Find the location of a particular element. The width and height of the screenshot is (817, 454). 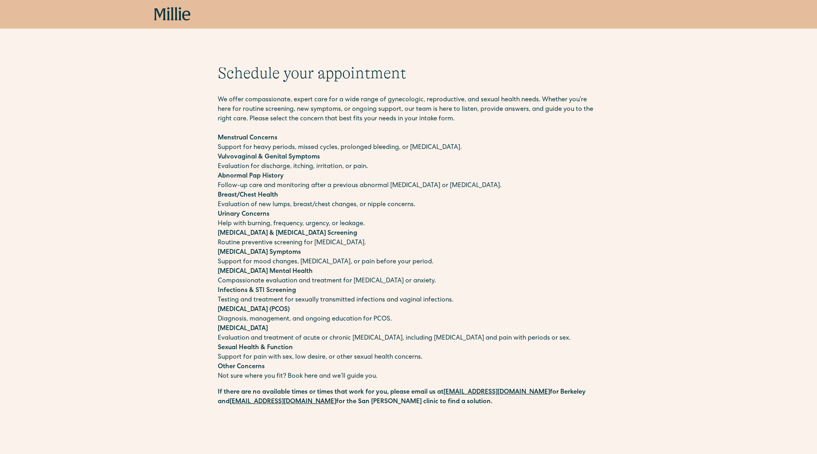

strong: Abnormal Pap History is located at coordinates (251, 176).